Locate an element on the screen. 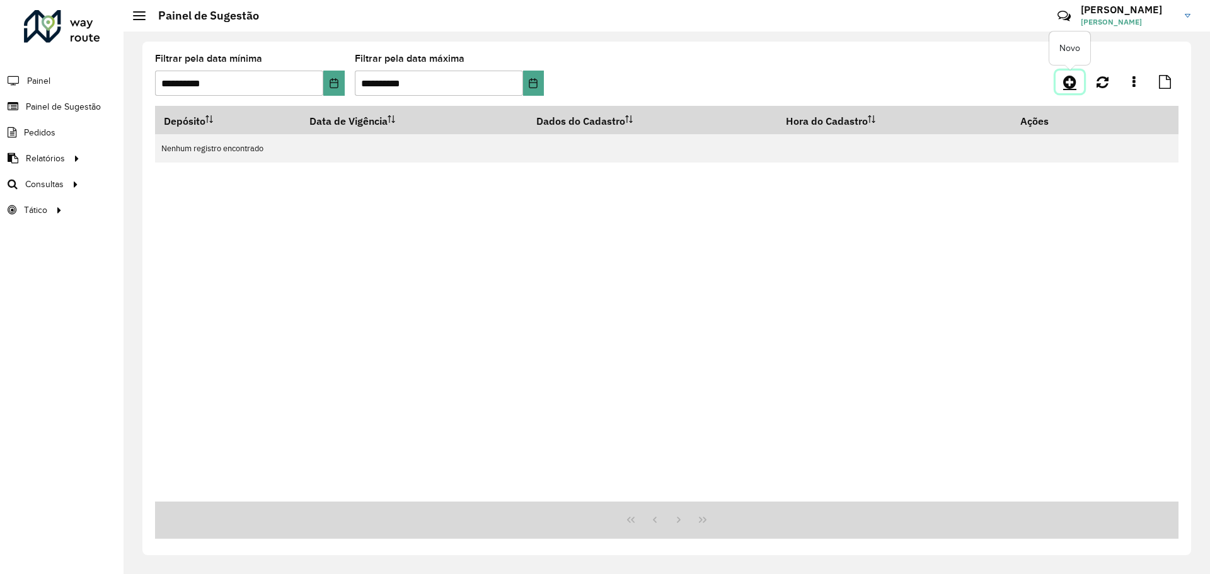 The image size is (1210, 574). font: Filtrar pela data máxima is located at coordinates (410, 58).